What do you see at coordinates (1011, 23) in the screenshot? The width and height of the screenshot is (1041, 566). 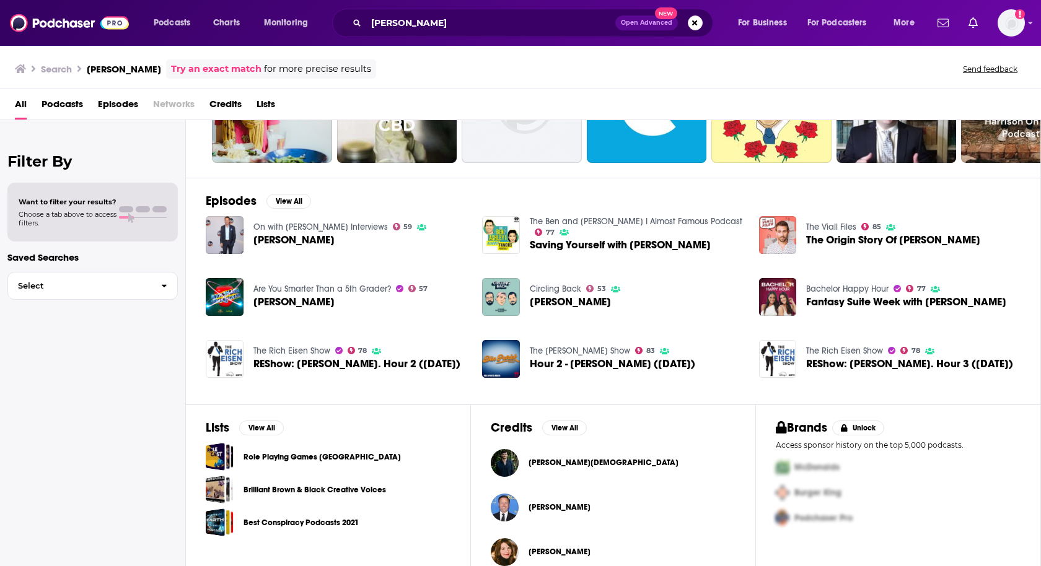 I see `span: Logged in as heidi.egloff` at bounding box center [1011, 23].